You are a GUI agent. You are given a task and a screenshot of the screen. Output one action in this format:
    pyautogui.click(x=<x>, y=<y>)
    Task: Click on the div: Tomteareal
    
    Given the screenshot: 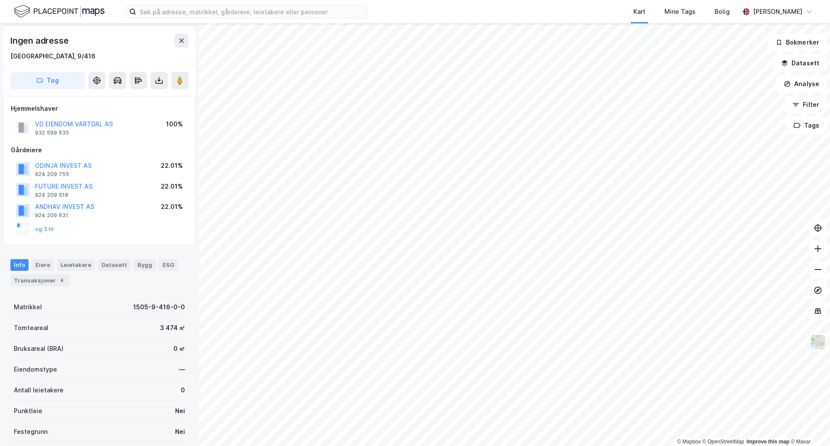 What is the action you would take?
    pyautogui.click(x=31, y=328)
    